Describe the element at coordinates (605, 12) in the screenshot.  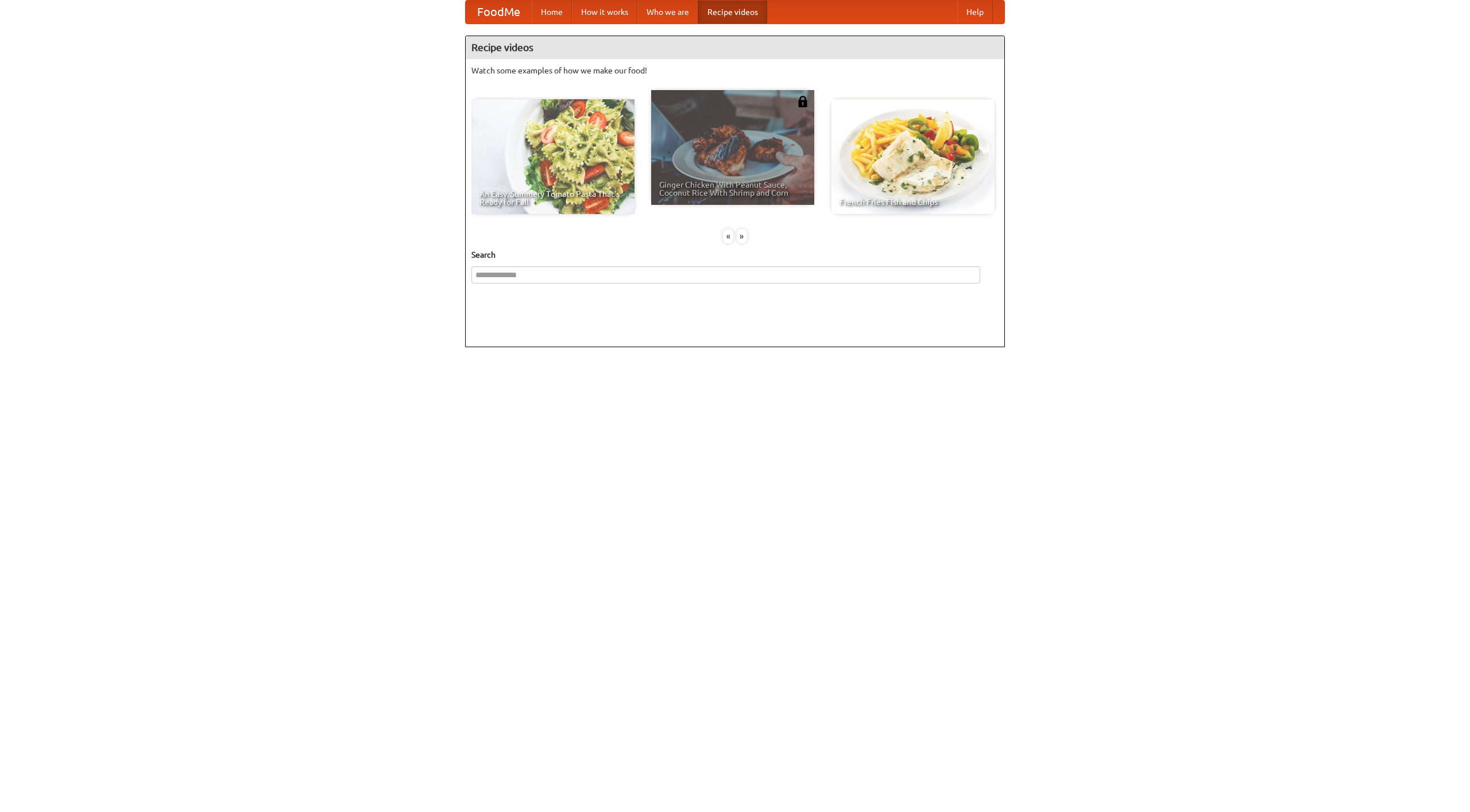
I see `a: How it works` at that location.